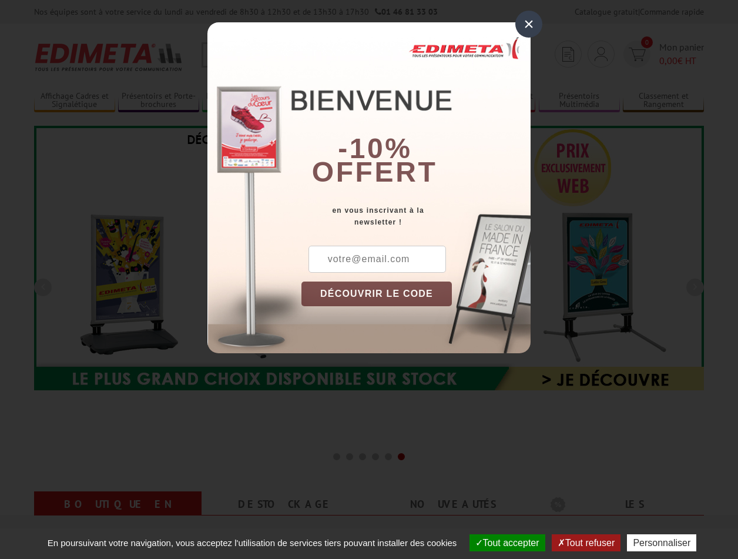 The width and height of the screenshot is (738, 559). What do you see at coordinates (375, 172) in the screenshot?
I see `font: offert` at bounding box center [375, 172].